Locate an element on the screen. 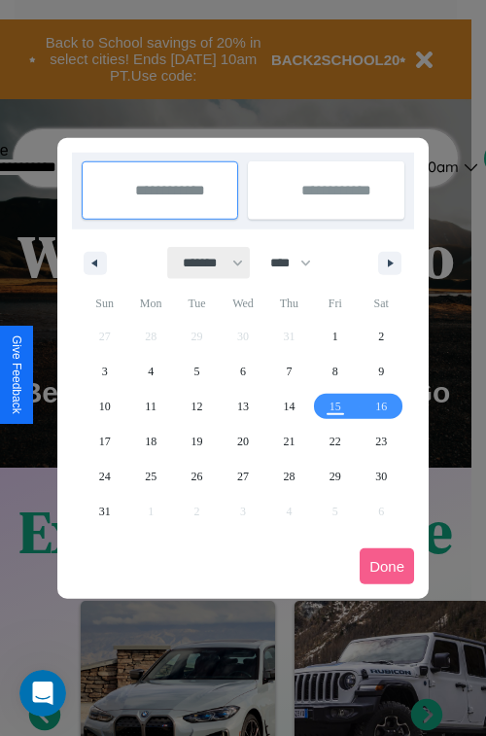 This screenshot has height=736, width=486. button: 12 is located at coordinates (196, 406).